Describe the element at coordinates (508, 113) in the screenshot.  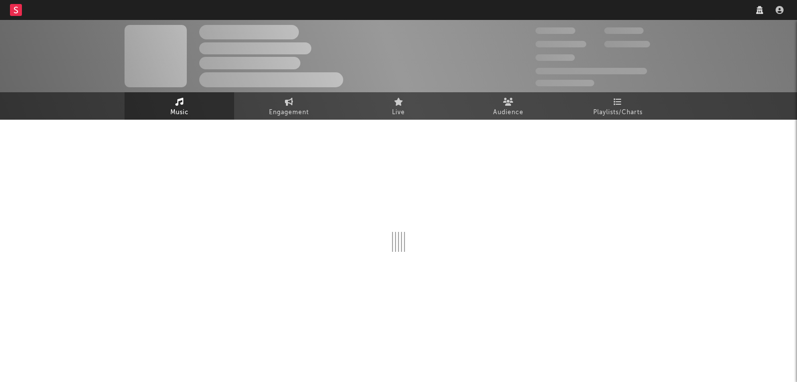
I see `span: Audience` at that location.